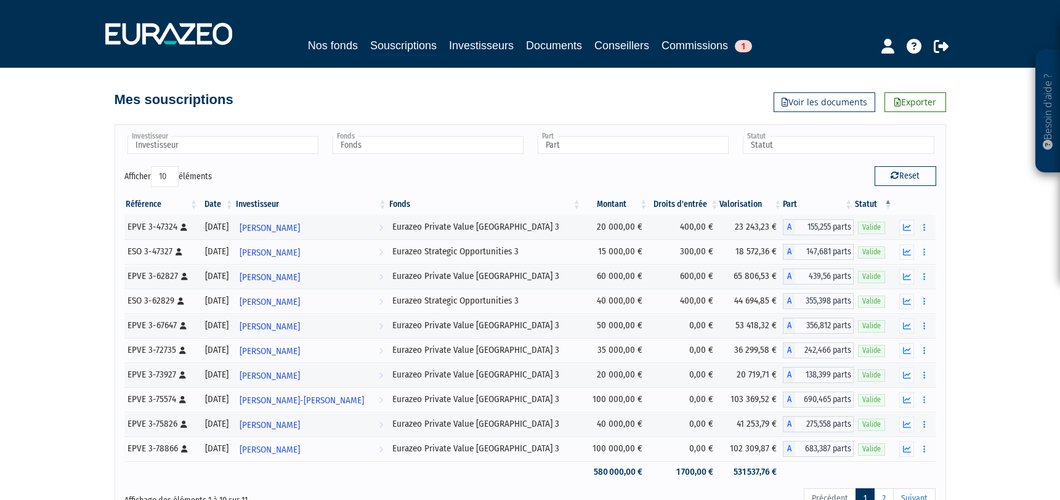 This screenshot has height=500, width=1060. I want to click on td: 531 537,76 €, so click(751, 472).